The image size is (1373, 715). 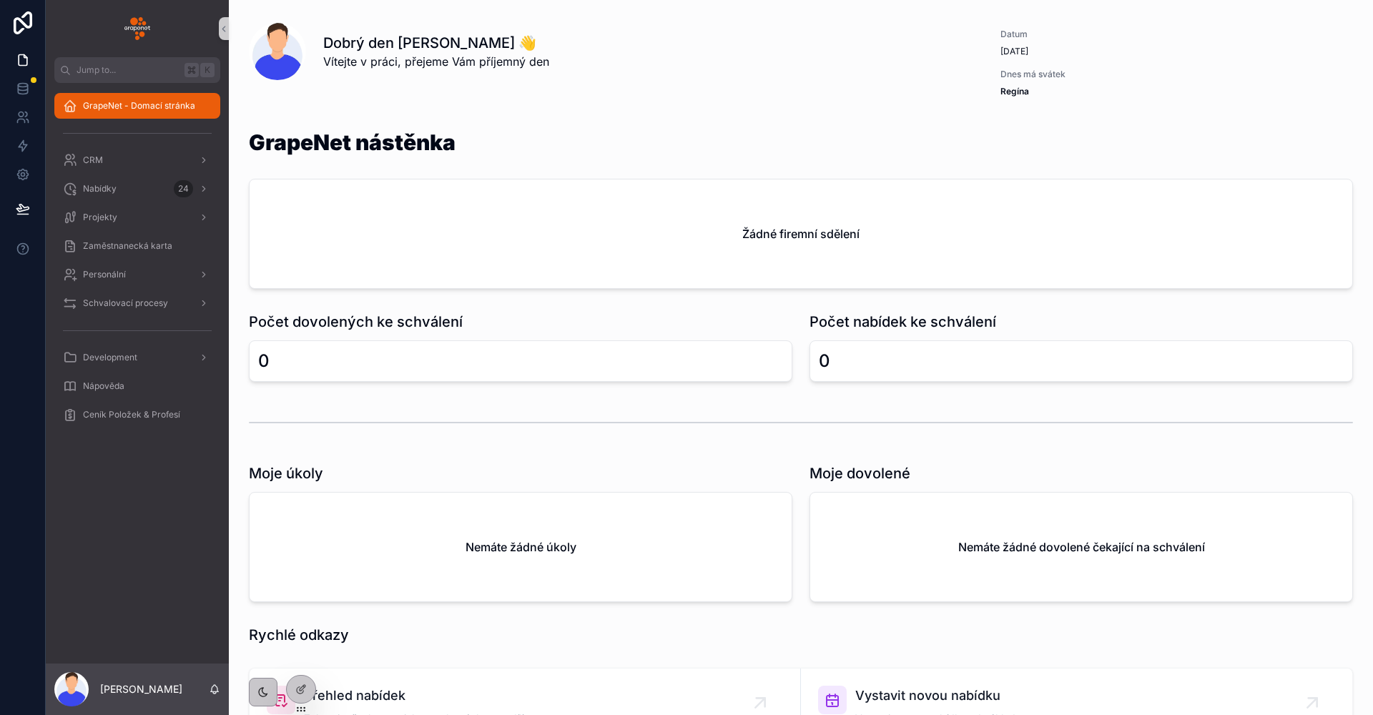 I want to click on span: Dnes má svátek, so click(x=1074, y=74).